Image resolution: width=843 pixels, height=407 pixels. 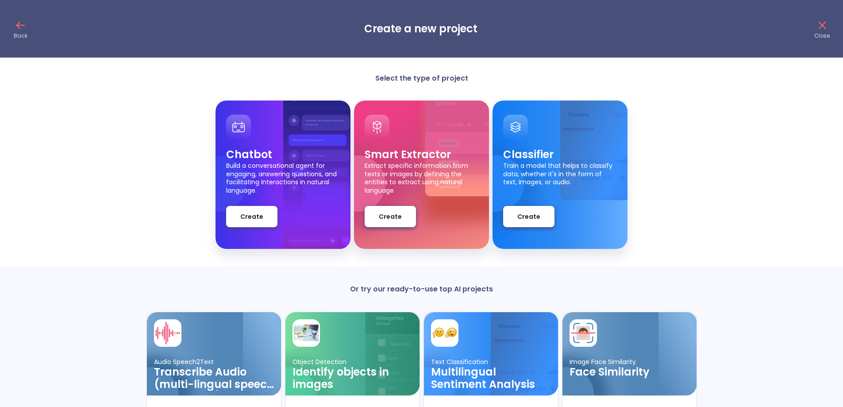 I want to click on h3: Transcribe Audio (multi-lingual speech recognition), so click(x=214, y=378).